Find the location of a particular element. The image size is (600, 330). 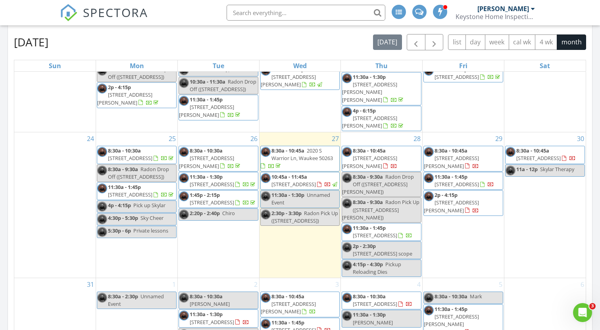

button: day is located at coordinates (475, 42).